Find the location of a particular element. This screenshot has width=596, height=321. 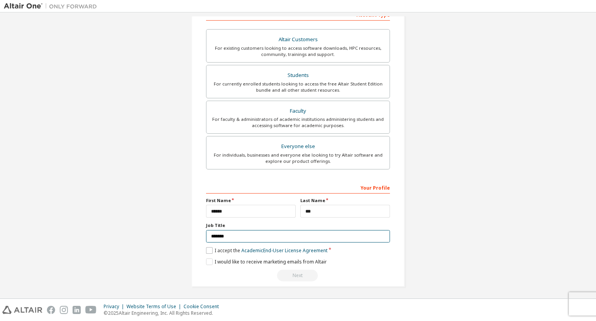

p: © 2025 Altair Engineering, Inc. All Rights Reserved. is located at coordinates (163, 312).